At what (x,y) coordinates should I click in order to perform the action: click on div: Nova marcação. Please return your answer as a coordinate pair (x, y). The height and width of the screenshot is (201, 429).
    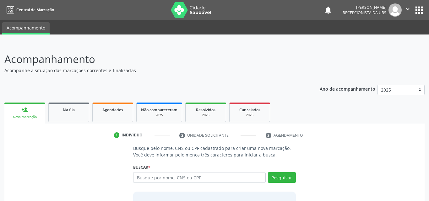
    Looking at the image, I should click on (25, 117).